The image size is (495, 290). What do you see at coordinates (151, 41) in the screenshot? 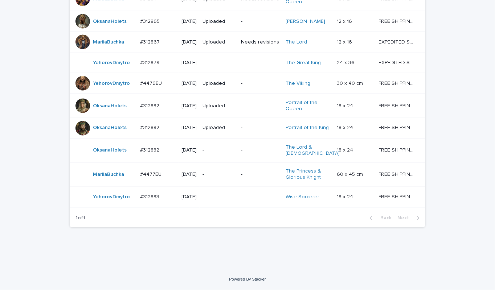
I see `p: #312867` at bounding box center [151, 41].